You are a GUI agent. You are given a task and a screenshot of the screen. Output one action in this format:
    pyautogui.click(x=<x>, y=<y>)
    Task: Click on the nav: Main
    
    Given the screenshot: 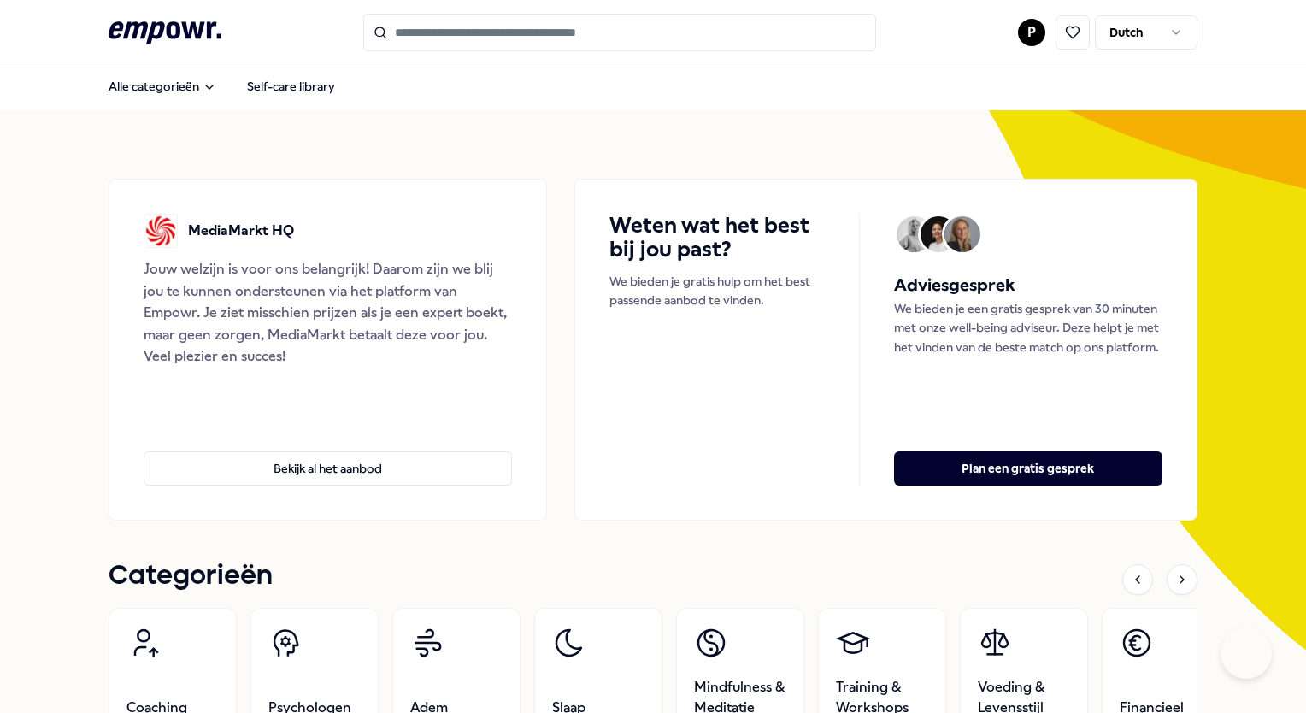 What is the action you would take?
    pyautogui.click(x=221, y=86)
    